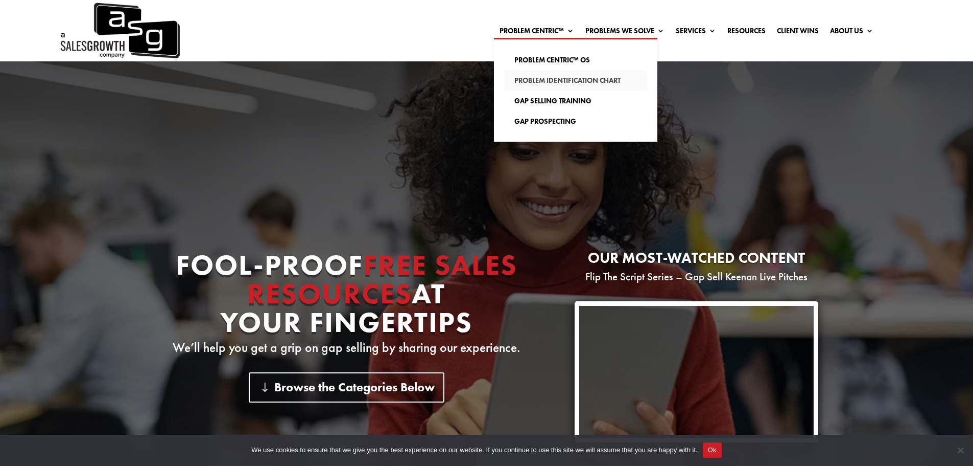 The image size is (973, 466). What do you see at coordinates (576, 121) in the screenshot?
I see `a: Gap Prospecting` at bounding box center [576, 121].